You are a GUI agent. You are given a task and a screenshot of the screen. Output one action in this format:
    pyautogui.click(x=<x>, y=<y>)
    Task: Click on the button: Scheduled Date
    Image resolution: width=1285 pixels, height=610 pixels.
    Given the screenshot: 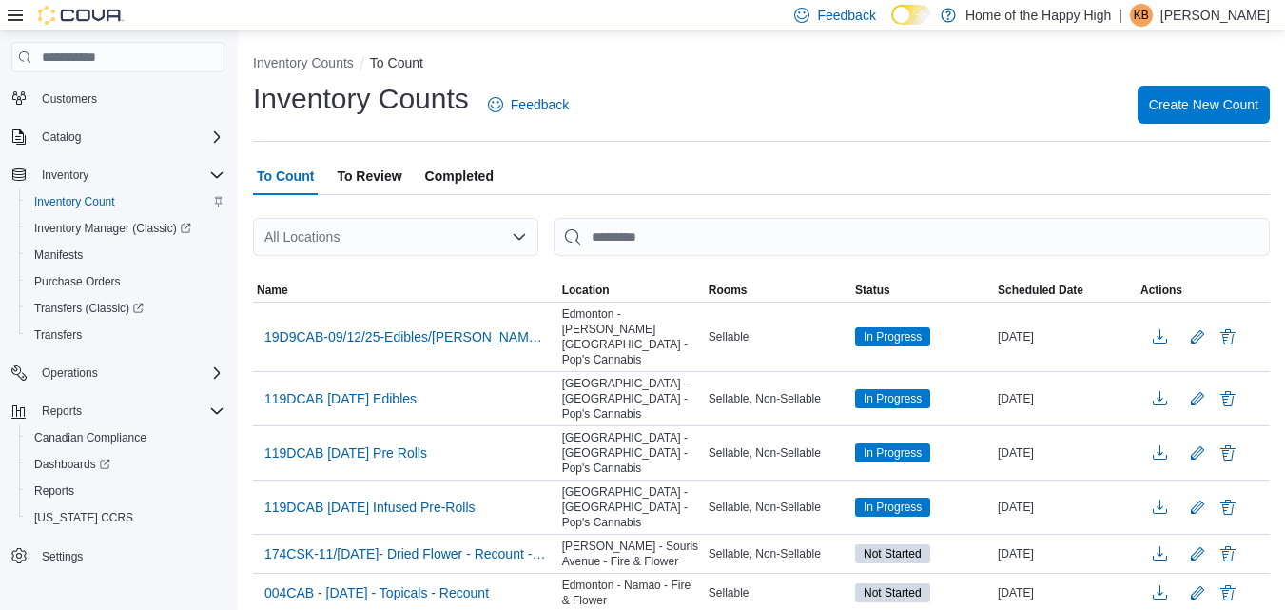 What is the action you would take?
    pyautogui.click(x=1066, y=290)
    